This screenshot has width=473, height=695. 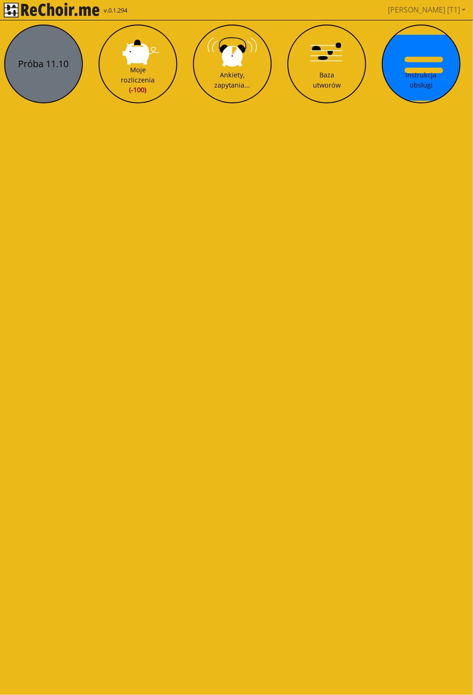 What do you see at coordinates (116, 11) in the screenshot?
I see `span: v.0.1.294` at bounding box center [116, 11].